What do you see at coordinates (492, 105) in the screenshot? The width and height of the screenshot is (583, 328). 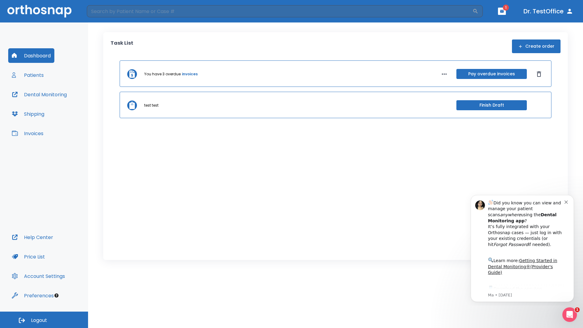 I see `button: Finish Draft` at bounding box center [492, 105].